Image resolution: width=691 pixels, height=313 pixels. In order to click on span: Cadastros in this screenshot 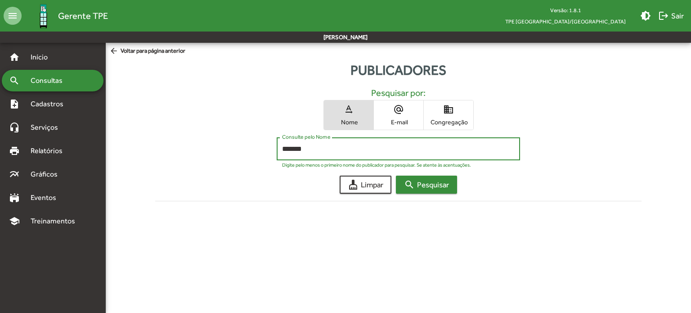, I will do `click(50, 104)`.